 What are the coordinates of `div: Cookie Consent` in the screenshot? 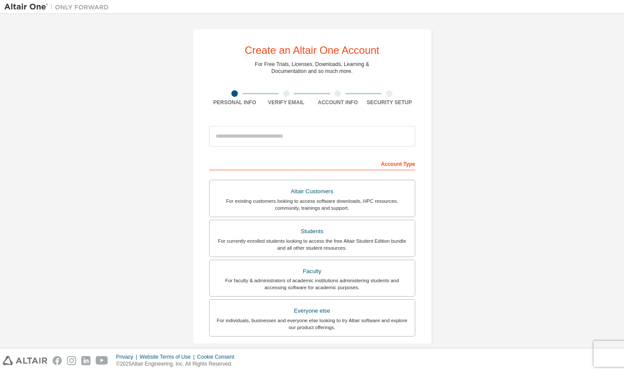 It's located at (218, 357).